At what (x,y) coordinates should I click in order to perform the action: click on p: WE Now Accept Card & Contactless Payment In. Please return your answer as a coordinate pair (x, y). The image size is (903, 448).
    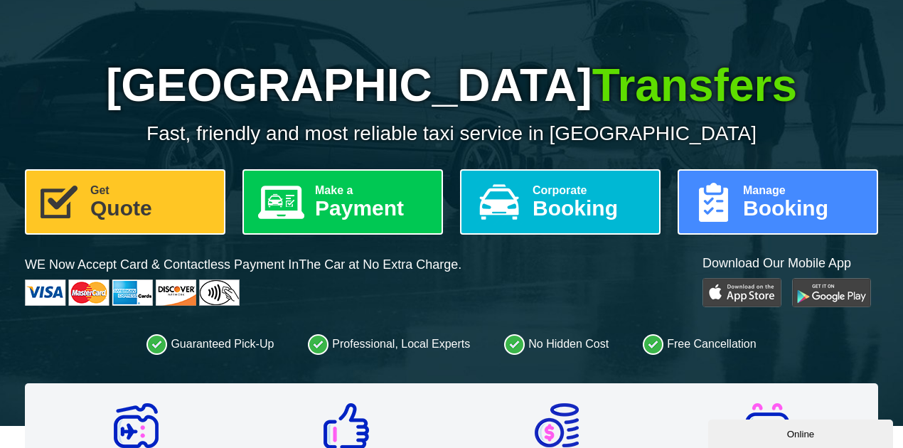
    Looking at the image, I should click on (243, 264).